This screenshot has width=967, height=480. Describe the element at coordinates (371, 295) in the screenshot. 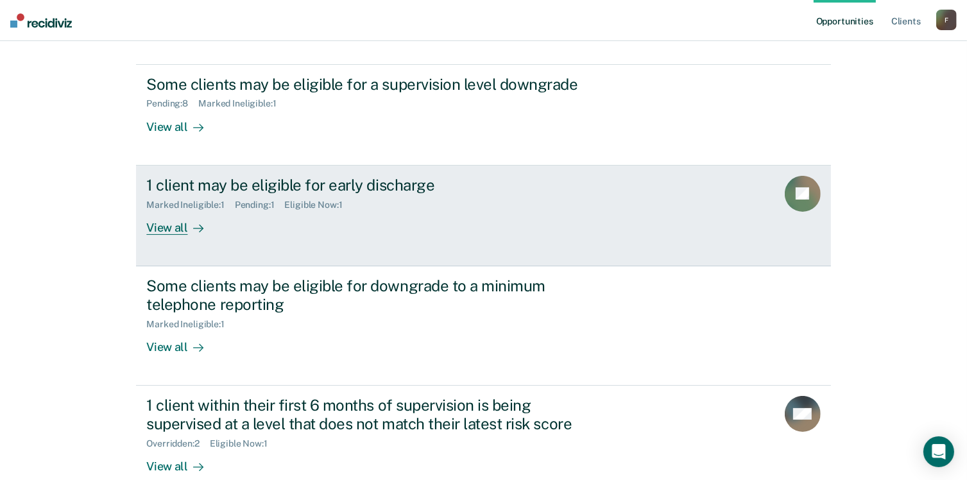

I see `div: Some clients may be eligible for downgrade to a minimum telephone reporting` at that location.